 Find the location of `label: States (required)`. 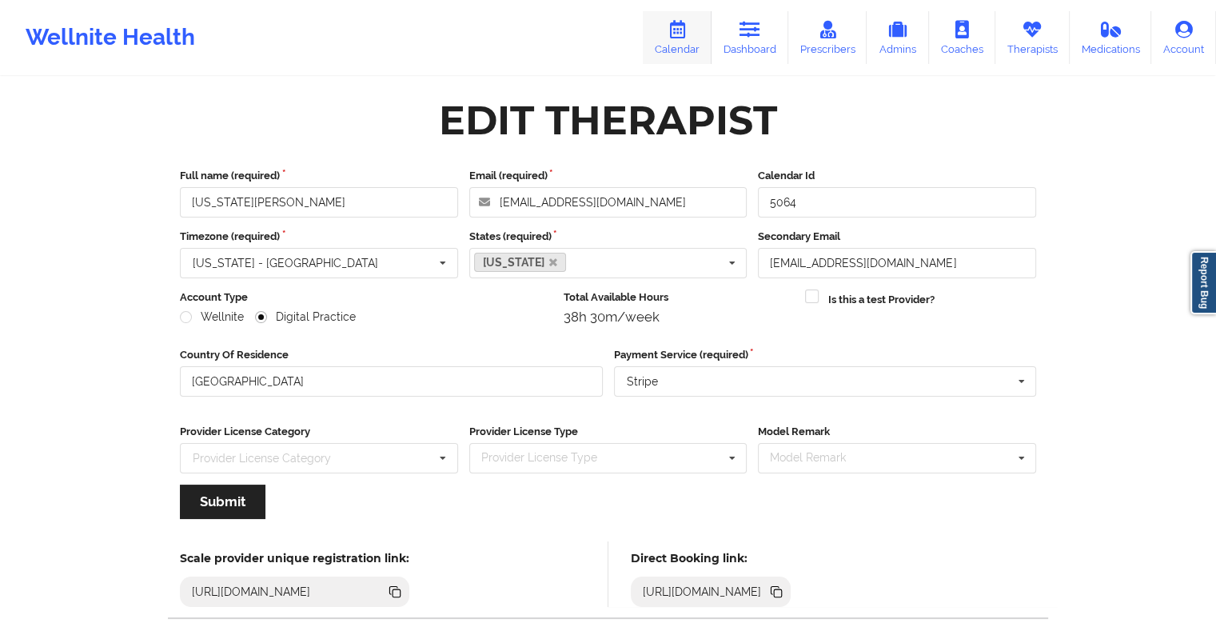

label: States (required) is located at coordinates (608, 237).